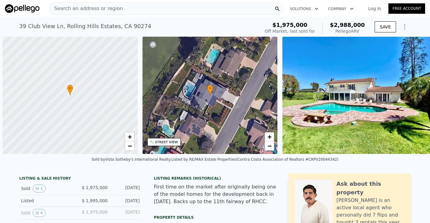  I want to click on div: Property details, so click(215, 218).